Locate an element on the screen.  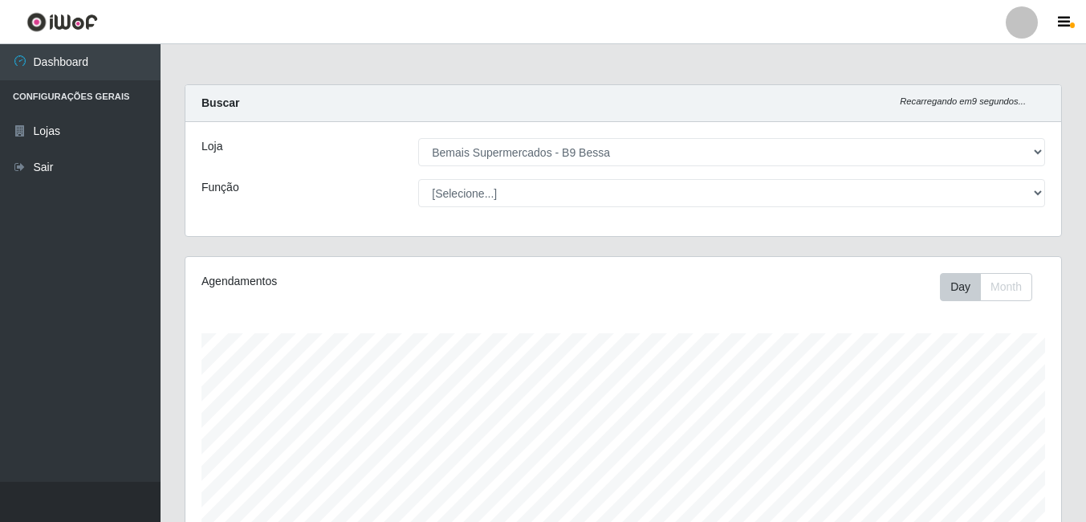
div: First group is located at coordinates (986, 287).